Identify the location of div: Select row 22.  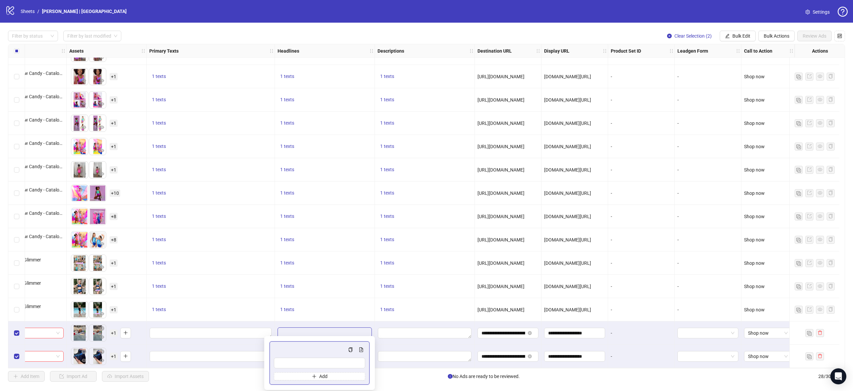
(17, 217).